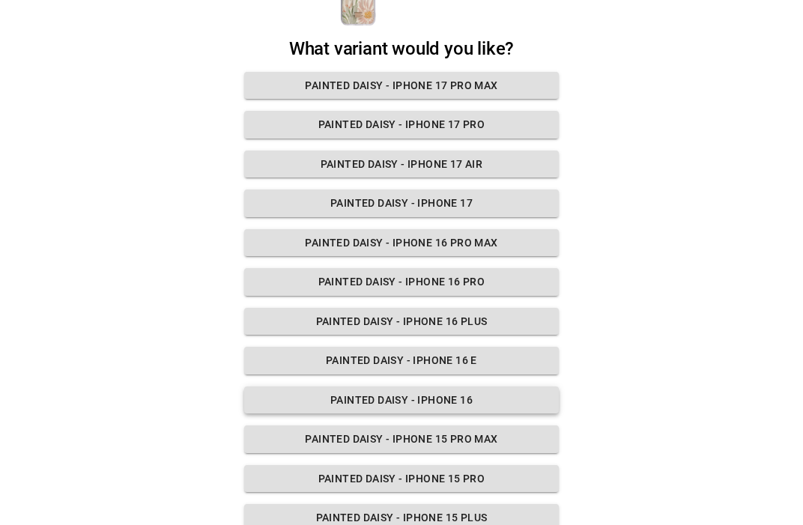 The width and height of the screenshot is (803, 525). Describe the element at coordinates (402, 400) in the screenshot. I see `button: Painted Daisy - iPhone 16` at that location.